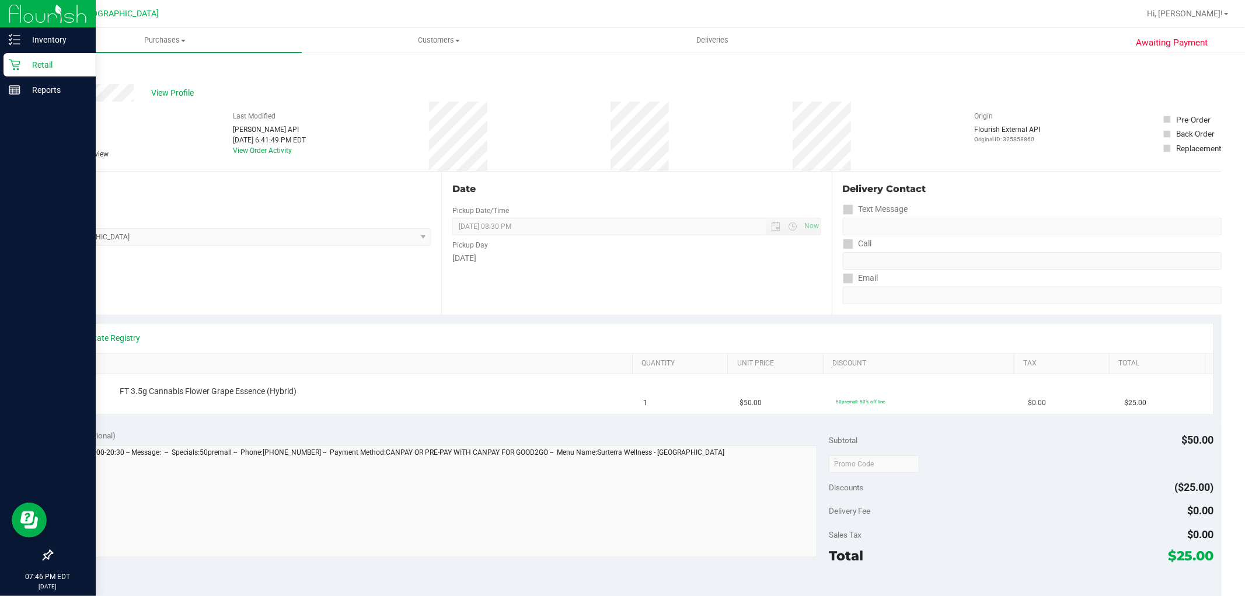 The image size is (1245, 596). I want to click on label: Call, so click(858, 243).